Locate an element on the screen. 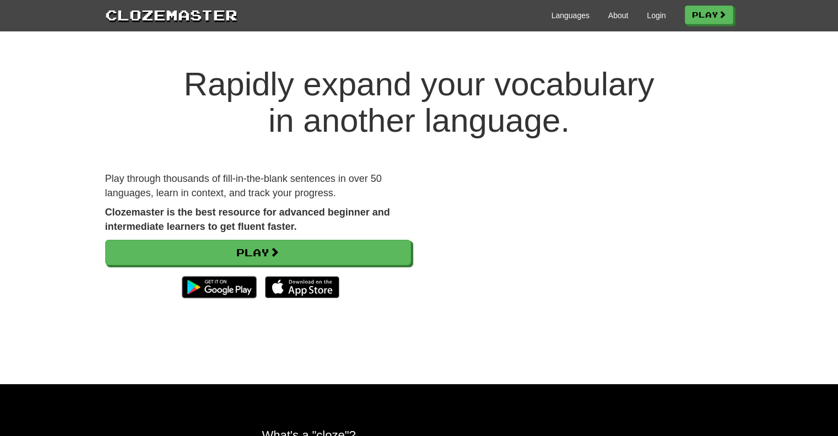  a: Login is located at coordinates (656, 15).